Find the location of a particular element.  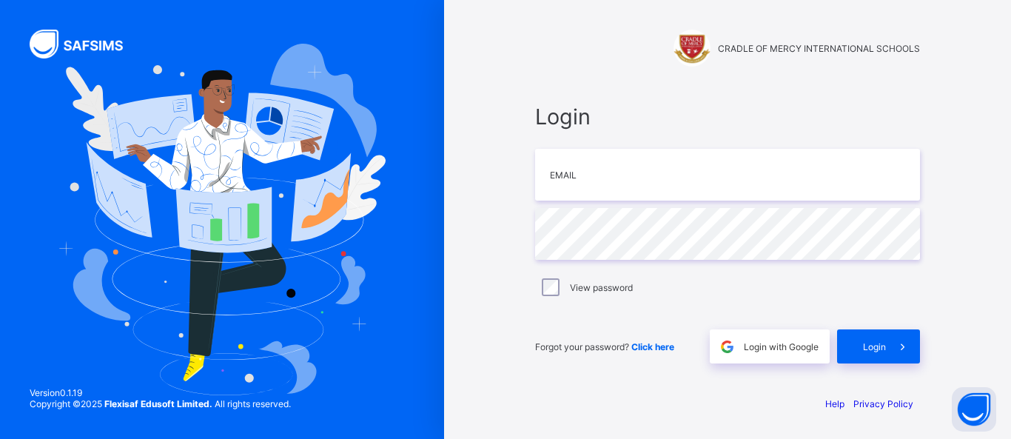

a: Click here is located at coordinates (653, 346).